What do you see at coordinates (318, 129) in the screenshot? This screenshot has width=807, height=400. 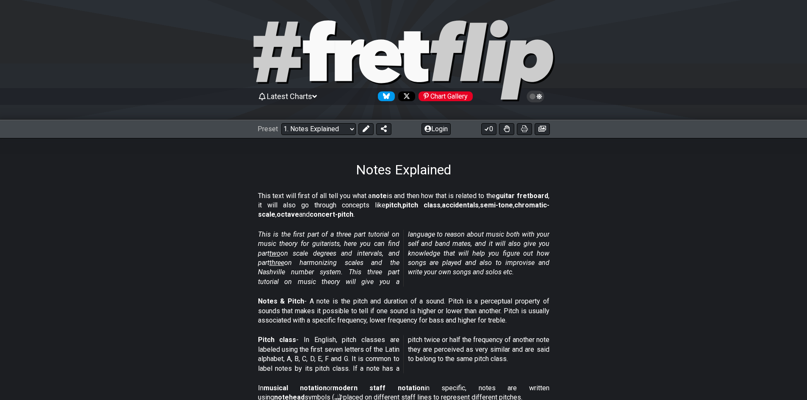 I see `select: Preset` at bounding box center [318, 129].